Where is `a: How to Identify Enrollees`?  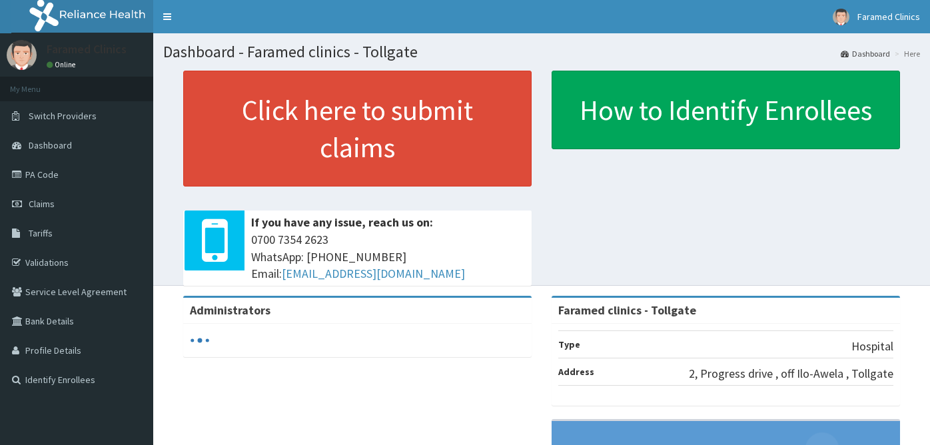
a: How to Identify Enrollees is located at coordinates (726, 110).